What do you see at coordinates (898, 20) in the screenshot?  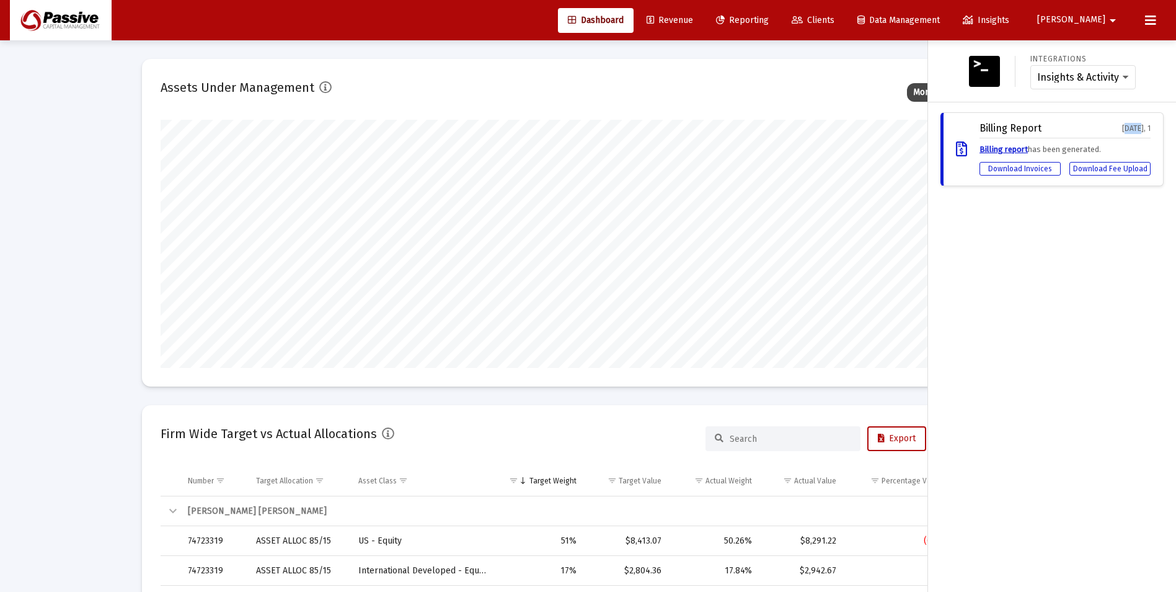 I see `a: Data Management` at bounding box center [898, 20].